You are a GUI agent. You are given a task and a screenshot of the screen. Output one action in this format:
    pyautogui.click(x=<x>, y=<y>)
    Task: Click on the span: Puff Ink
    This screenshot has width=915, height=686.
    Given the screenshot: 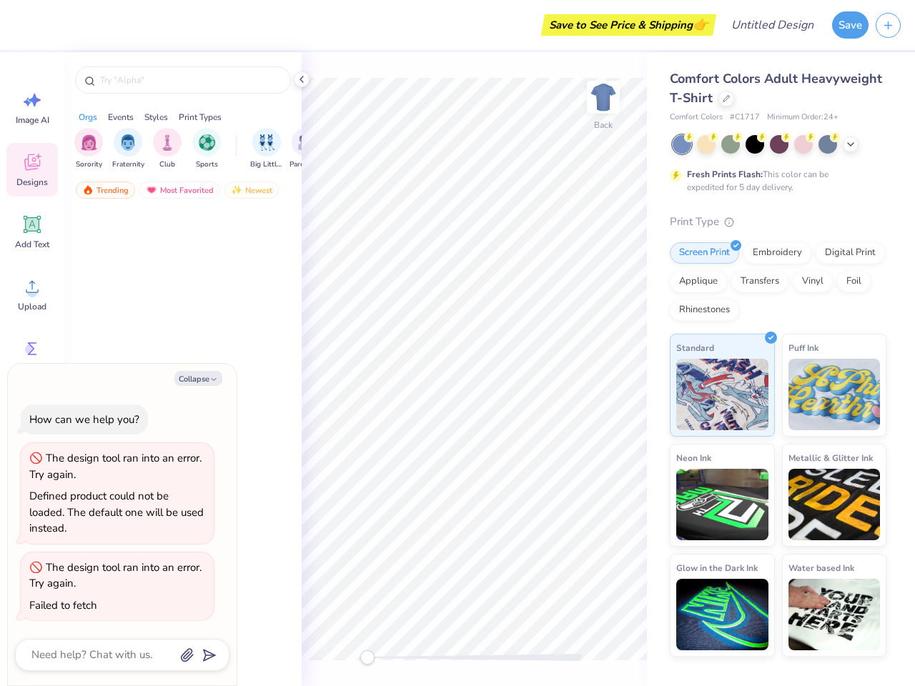 What is the action you would take?
    pyautogui.click(x=803, y=347)
    